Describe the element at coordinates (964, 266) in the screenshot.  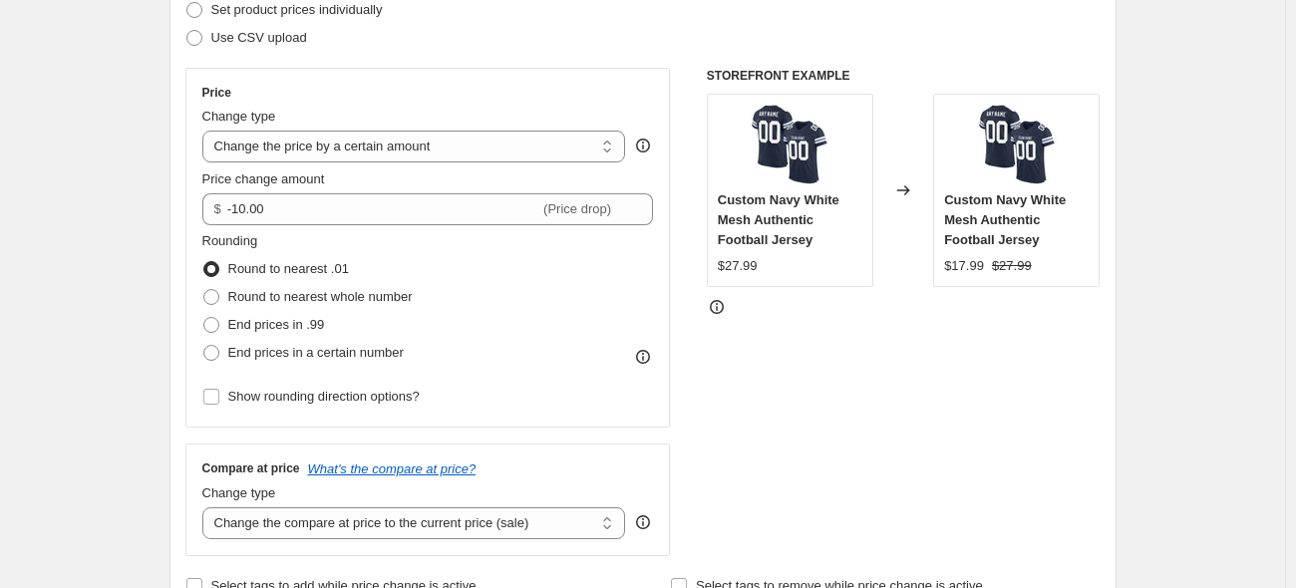
I see `div: $17.99` at that location.